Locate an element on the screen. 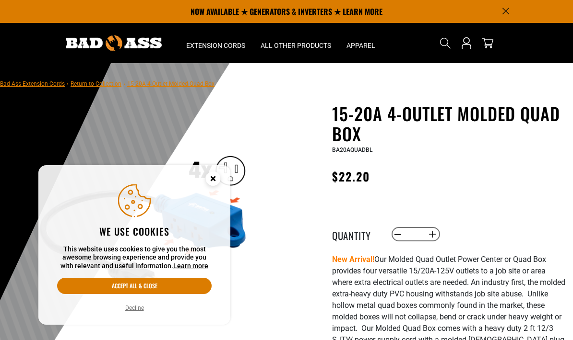  strong: New Arrival! is located at coordinates (353, 259).